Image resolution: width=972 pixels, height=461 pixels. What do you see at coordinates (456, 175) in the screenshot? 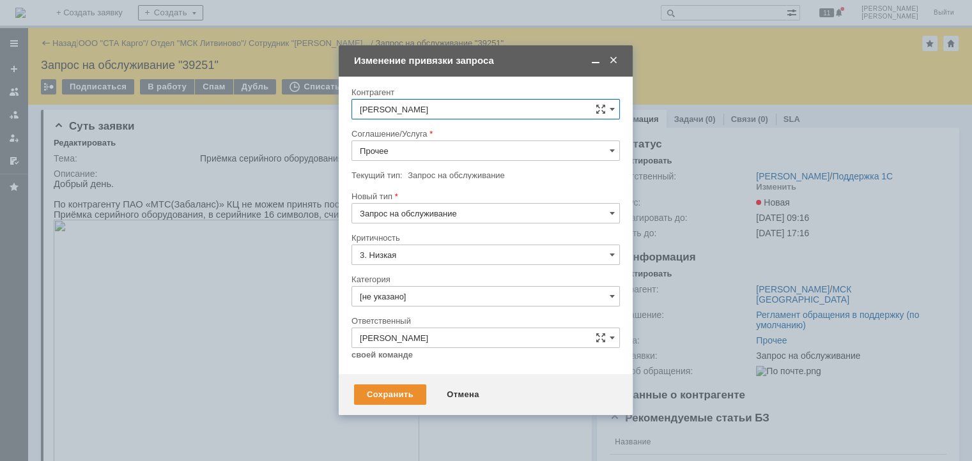
I see `span: Запрос на обслуживание` at bounding box center [456, 175].